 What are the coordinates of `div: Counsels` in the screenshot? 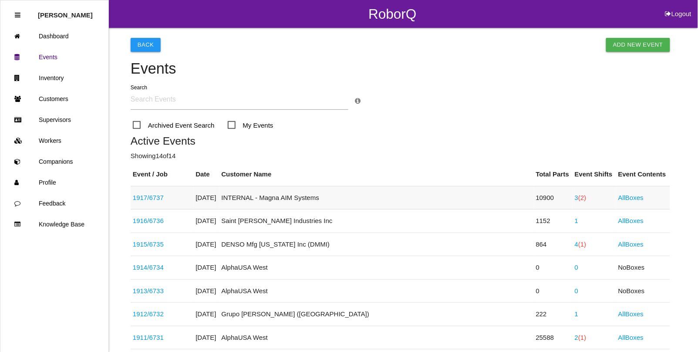 It's located at (162, 314).